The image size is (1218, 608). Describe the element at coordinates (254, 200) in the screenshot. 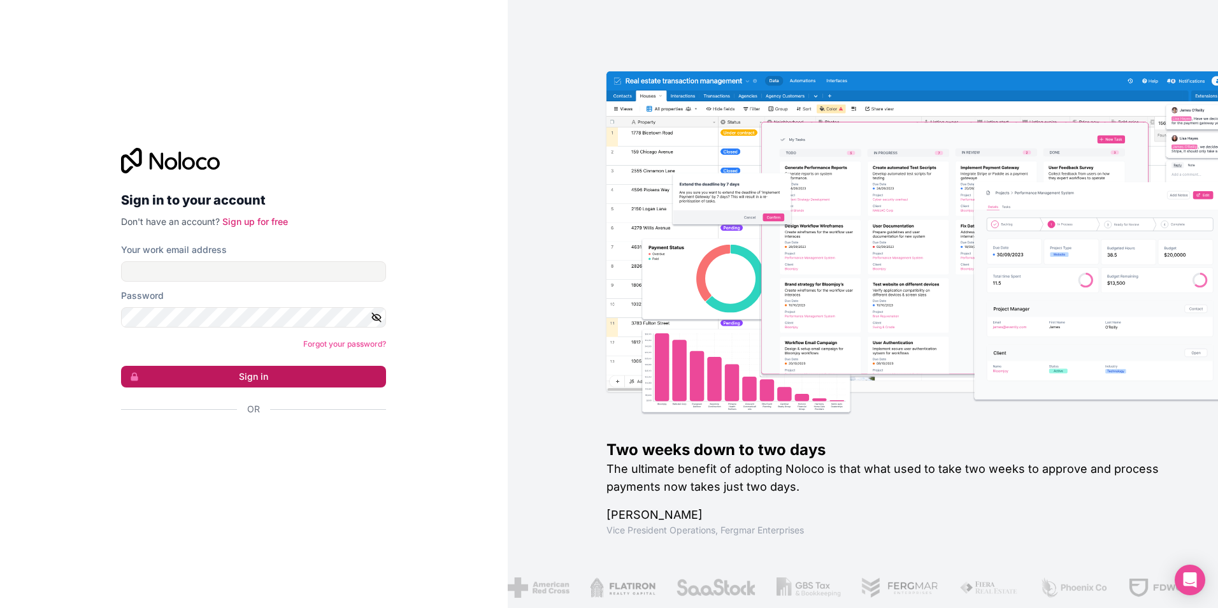

I see `h2: Sign in to your account` at that location.